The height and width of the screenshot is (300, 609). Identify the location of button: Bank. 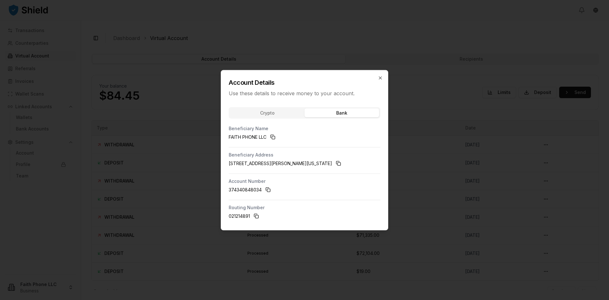
(342, 113).